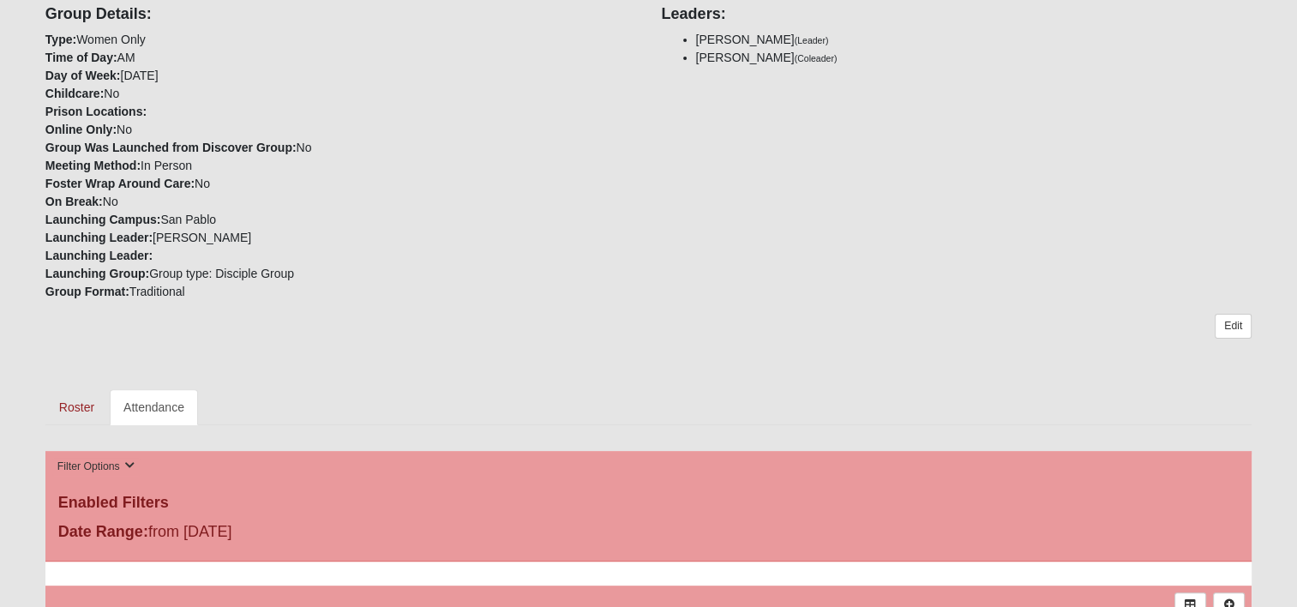 The height and width of the screenshot is (607, 1297). Describe the element at coordinates (75, 93) in the screenshot. I see `strong: Childcare:` at that location.